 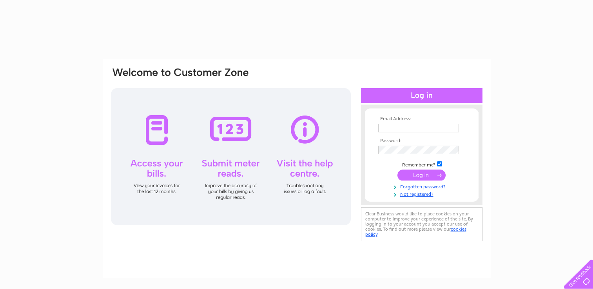 What do you see at coordinates (416, 232) in the screenshot?
I see `a: cookies policy` at bounding box center [416, 232].